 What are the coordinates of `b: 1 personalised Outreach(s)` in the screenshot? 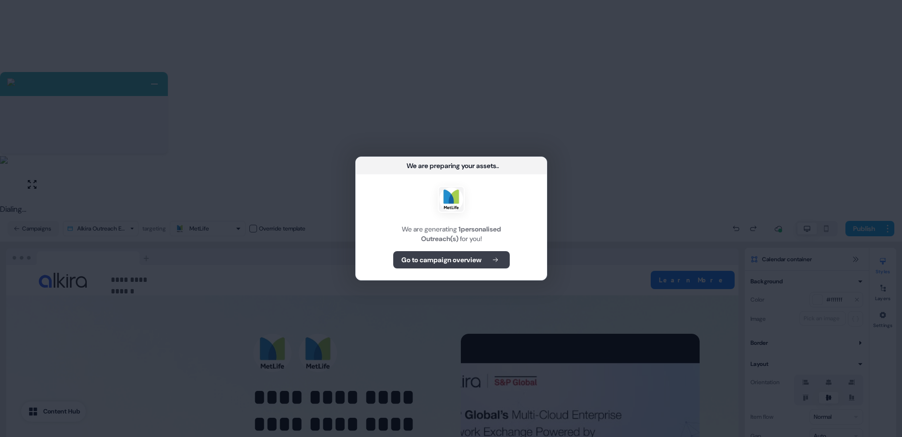 It's located at (461, 234).